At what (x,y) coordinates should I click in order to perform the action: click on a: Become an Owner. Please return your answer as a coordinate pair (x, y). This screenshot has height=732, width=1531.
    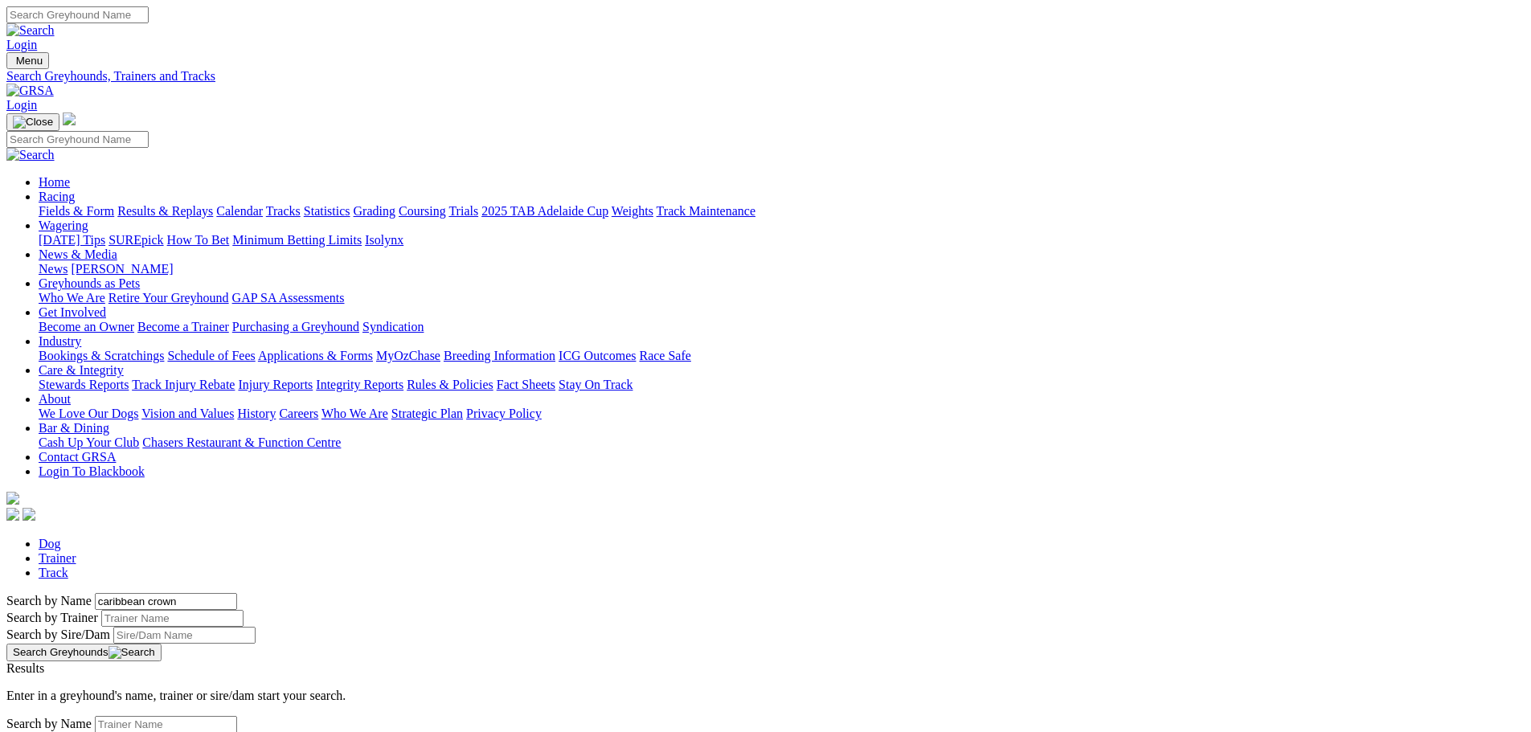
    Looking at the image, I should click on (86, 326).